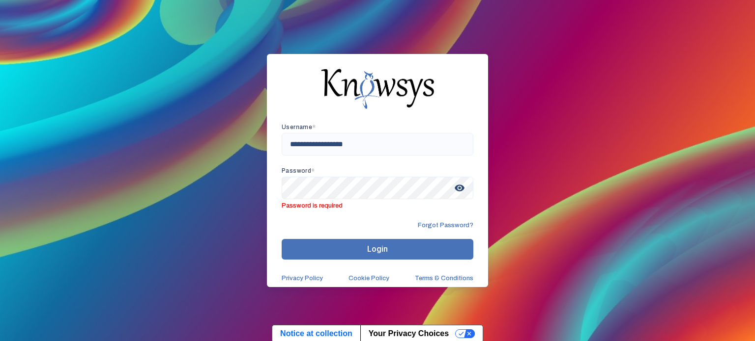  What do you see at coordinates (299, 127) in the screenshot?
I see `app-required-indication: Username` at bounding box center [299, 127].